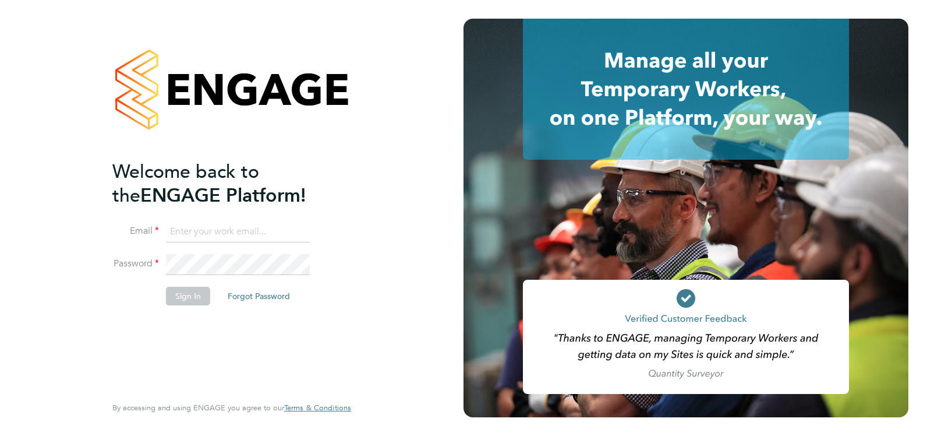 This screenshot has width=927, height=436. What do you see at coordinates (238, 232) in the screenshot?
I see `input: Enter your work email...` at bounding box center [238, 232].